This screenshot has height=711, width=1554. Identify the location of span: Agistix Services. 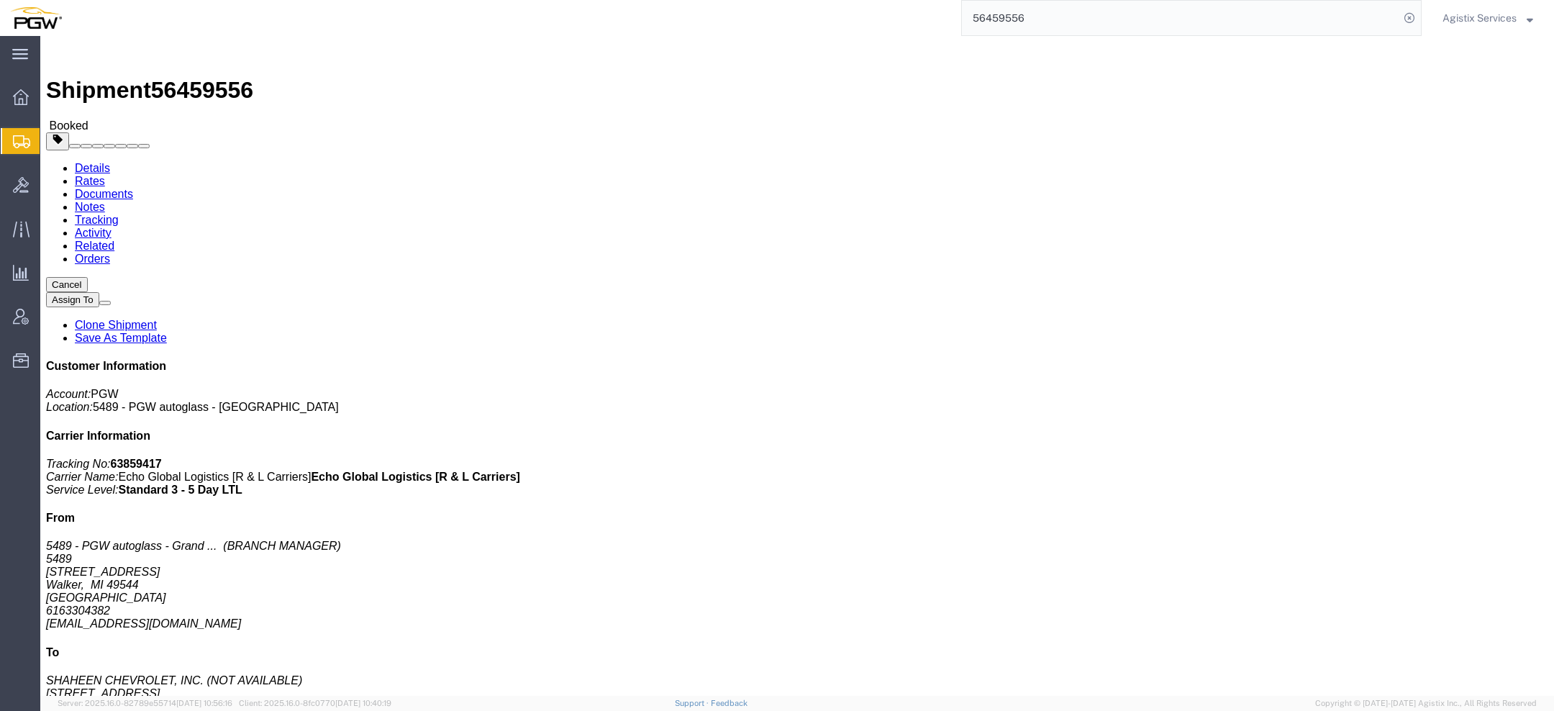
(1479, 18).